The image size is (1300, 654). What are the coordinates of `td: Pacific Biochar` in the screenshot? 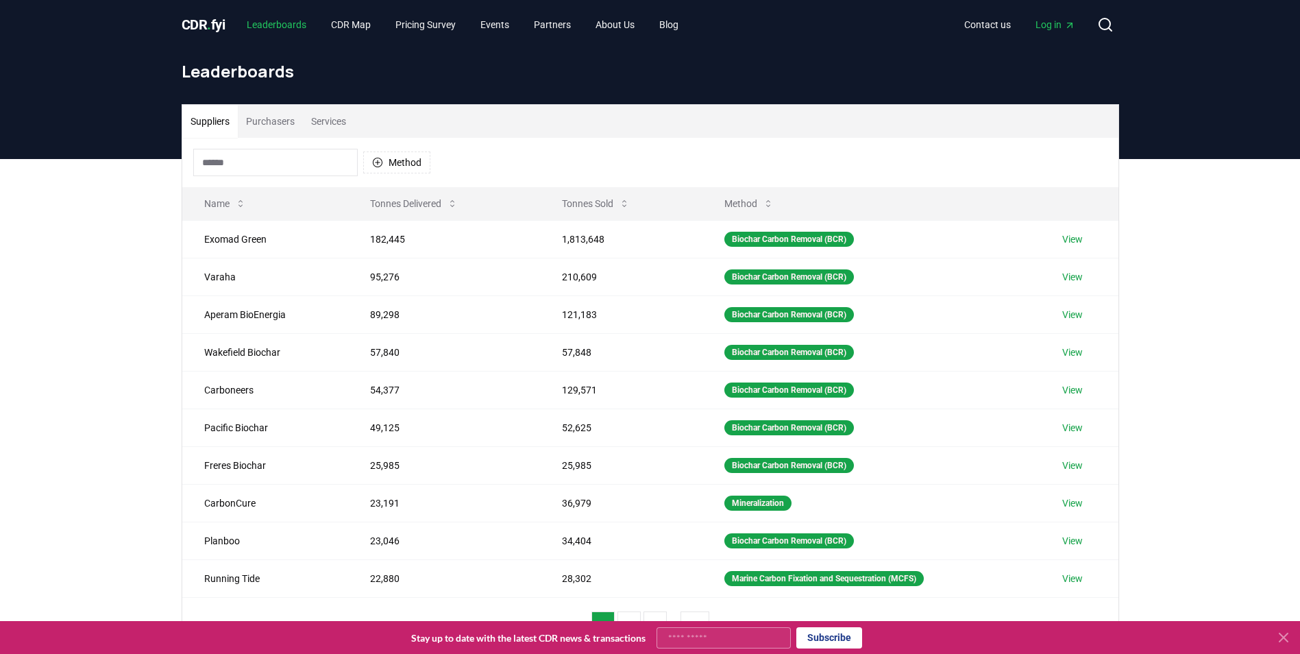 It's located at (265, 427).